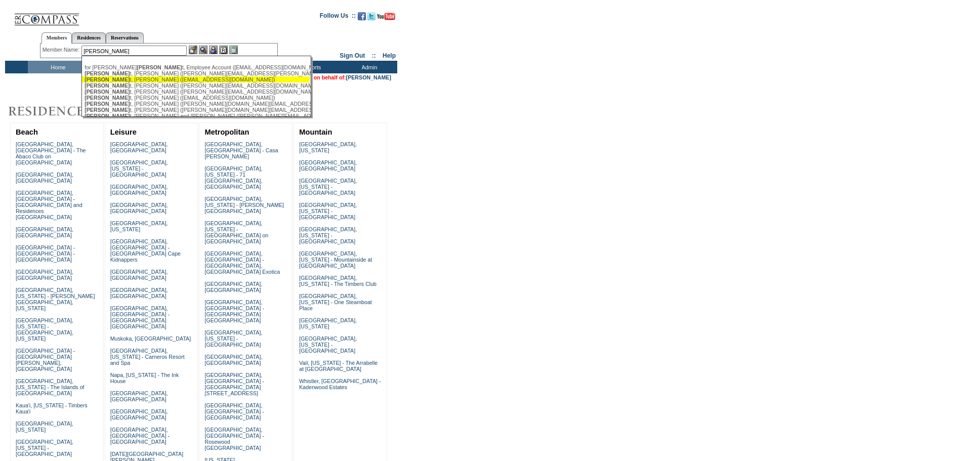  Describe the element at coordinates (89, 37) in the screenshot. I see `a: Residences` at that location.